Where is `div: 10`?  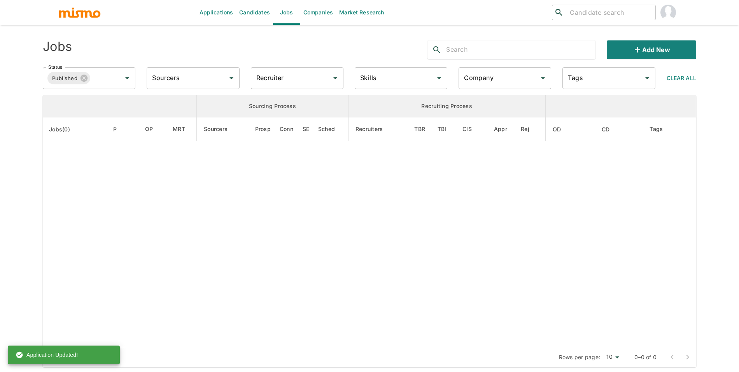
div: 10 is located at coordinates (612, 357).